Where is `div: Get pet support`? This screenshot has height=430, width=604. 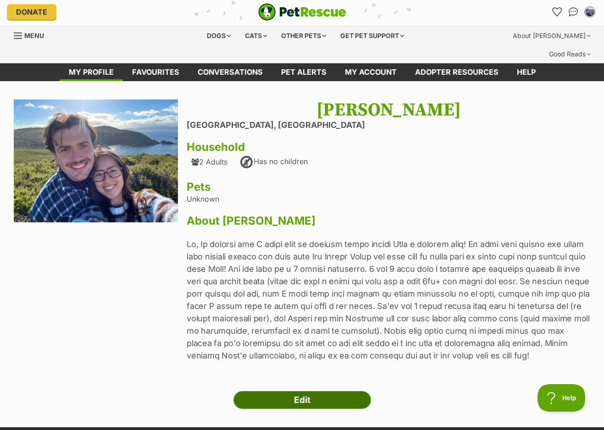
div: Get pet support is located at coordinates (372, 36).